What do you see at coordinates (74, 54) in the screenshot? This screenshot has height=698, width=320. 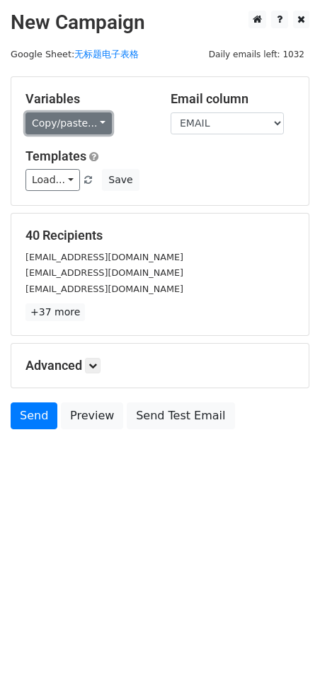 I see `small: Google Sheet:` at bounding box center [74, 54].